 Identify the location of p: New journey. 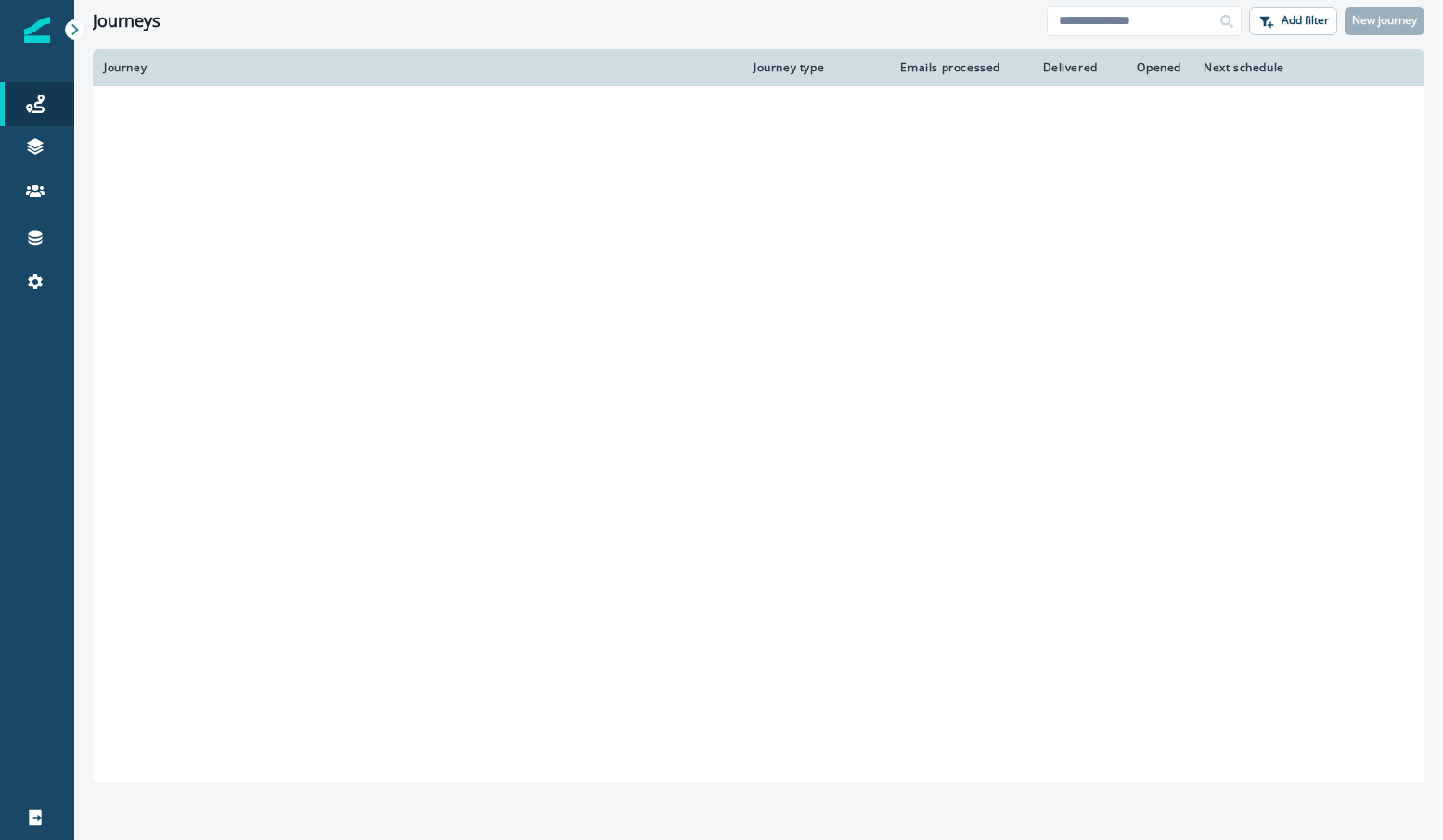
(1384, 21).